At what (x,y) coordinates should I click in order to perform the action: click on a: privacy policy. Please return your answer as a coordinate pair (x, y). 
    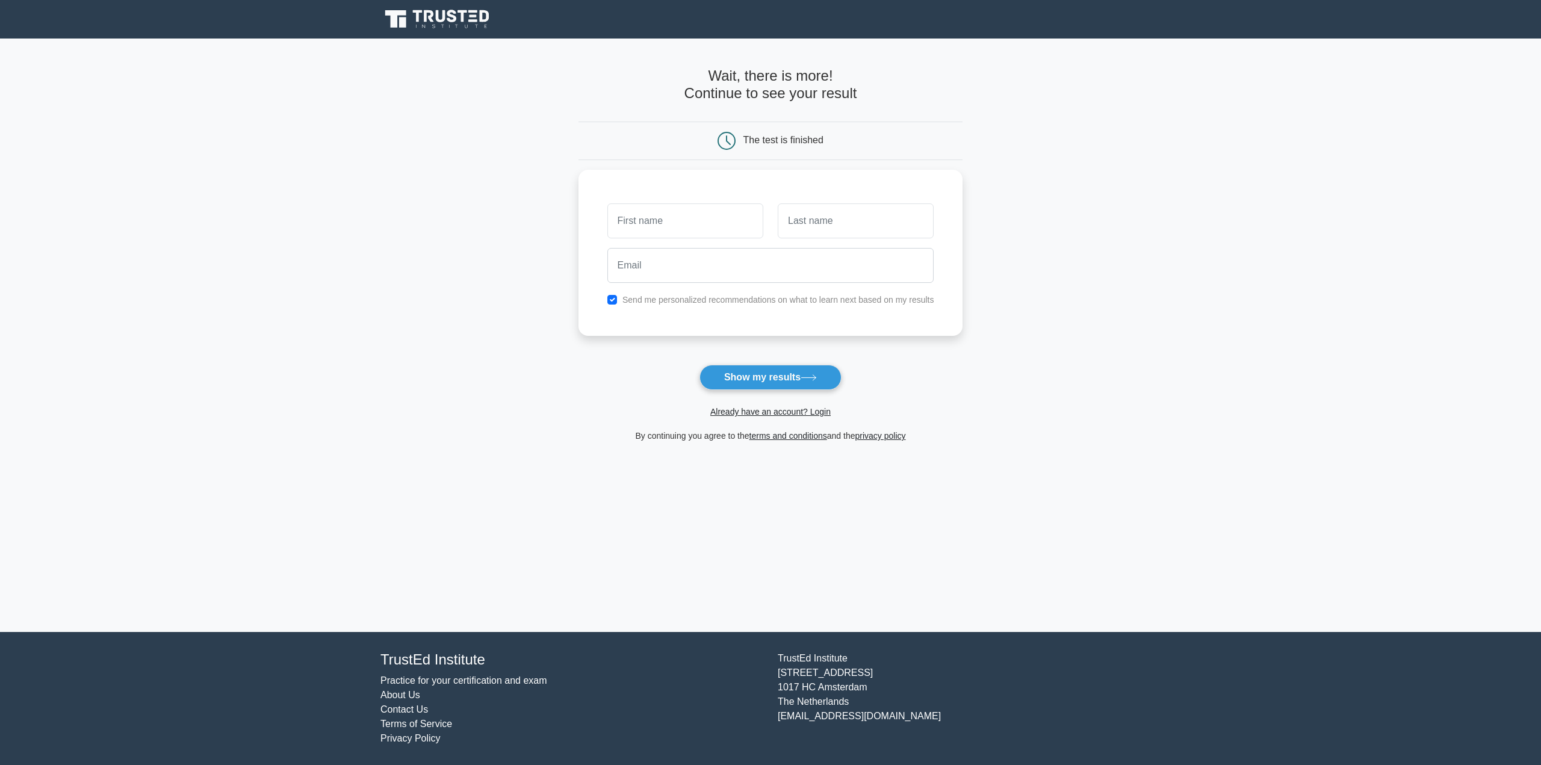
    Looking at the image, I should click on (881, 436).